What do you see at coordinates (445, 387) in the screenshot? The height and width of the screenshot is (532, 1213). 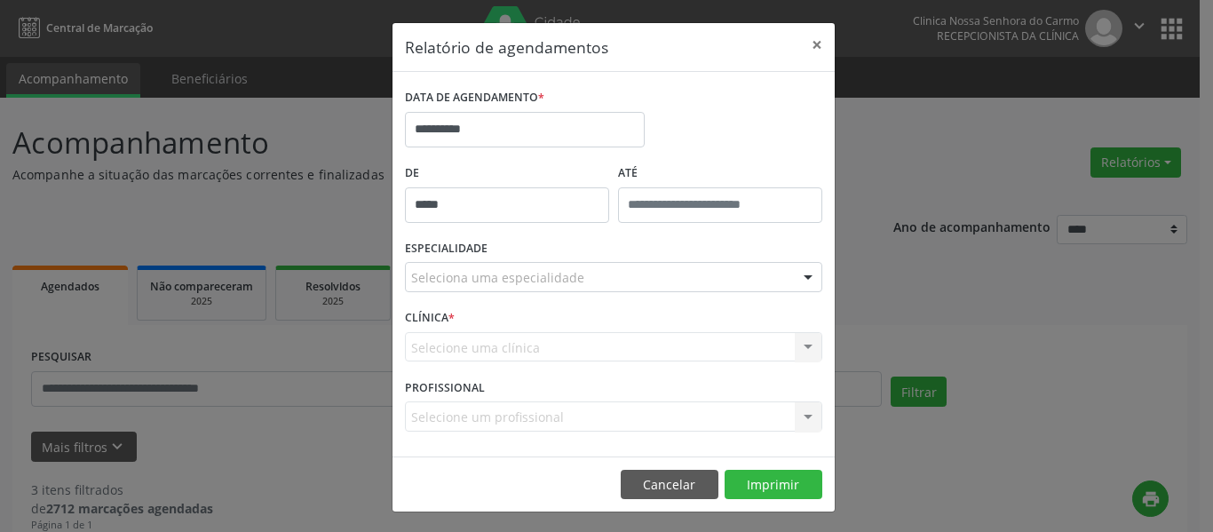 I see `label: PROFISSIONAL` at bounding box center [445, 387].